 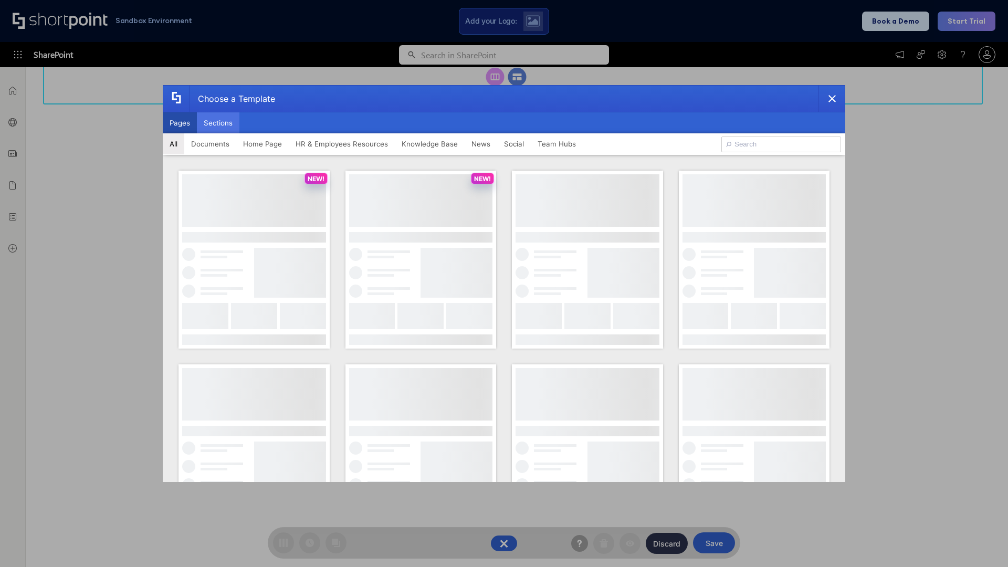 I want to click on button: Documents, so click(x=210, y=144).